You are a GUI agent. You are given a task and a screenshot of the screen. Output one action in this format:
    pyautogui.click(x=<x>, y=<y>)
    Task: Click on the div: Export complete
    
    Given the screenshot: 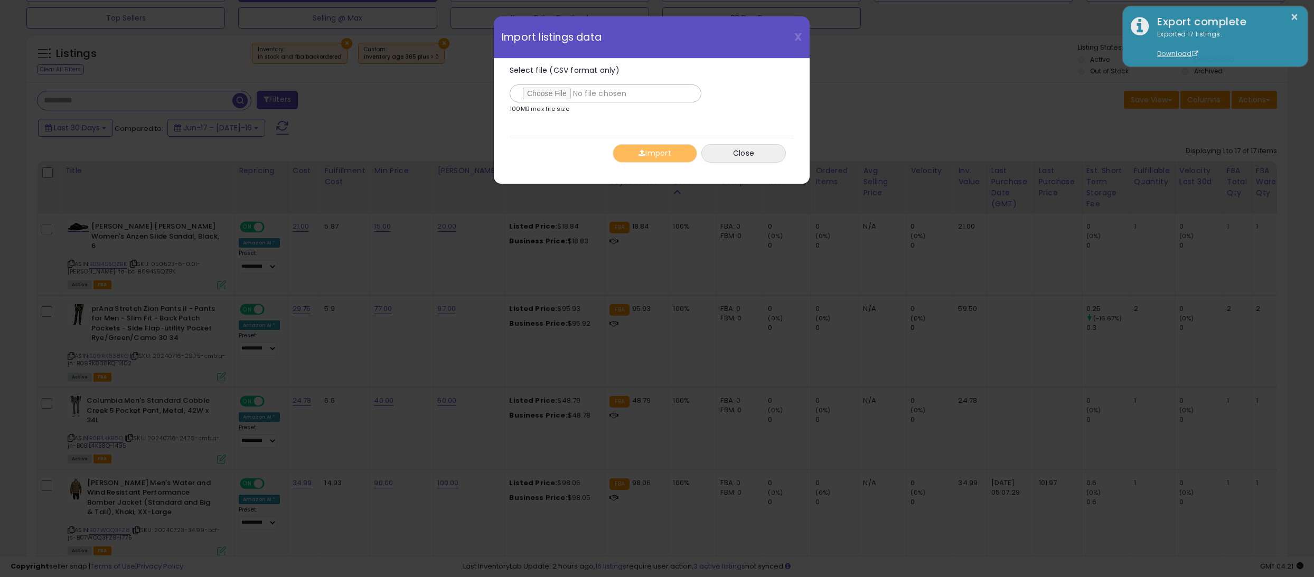 What is the action you would take?
    pyautogui.click(x=1224, y=22)
    